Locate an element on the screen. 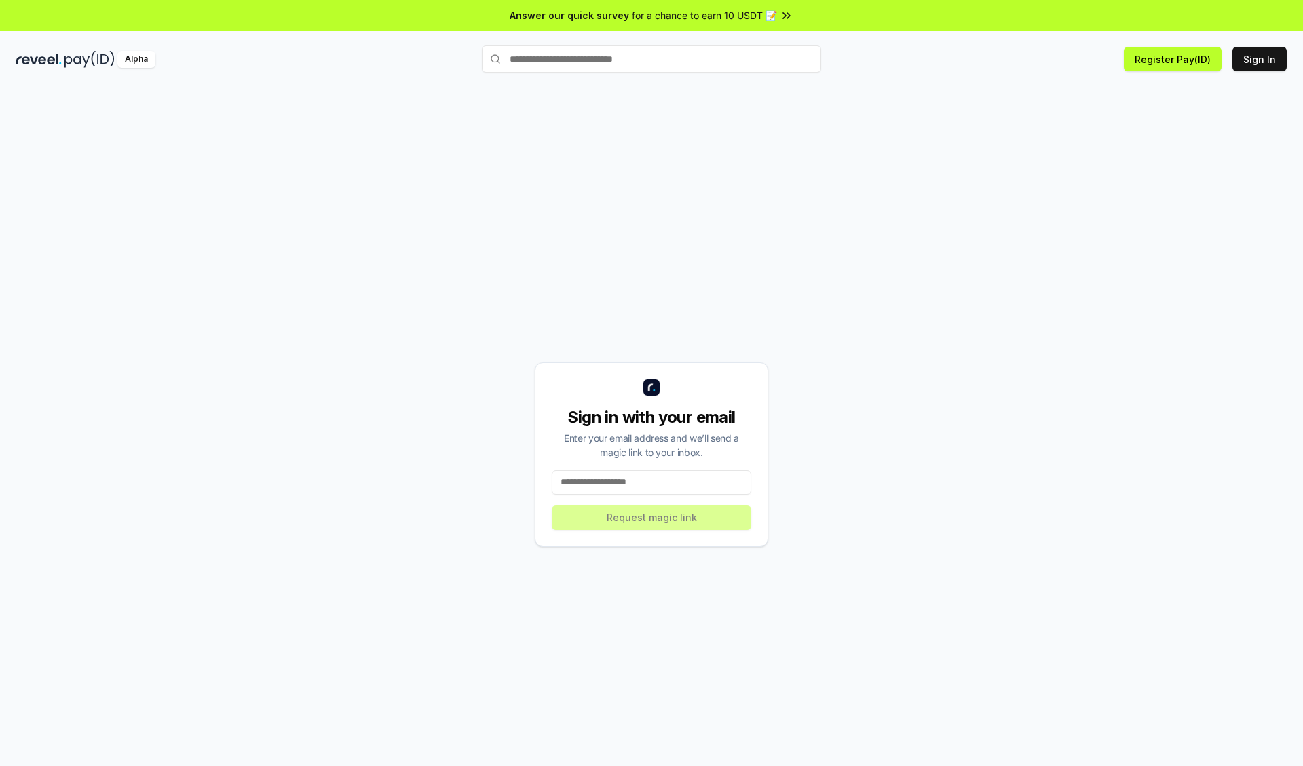 This screenshot has height=766, width=1303. div: Enter your email address and we’ll send a magic link to your inbox. is located at coordinates (652, 445).